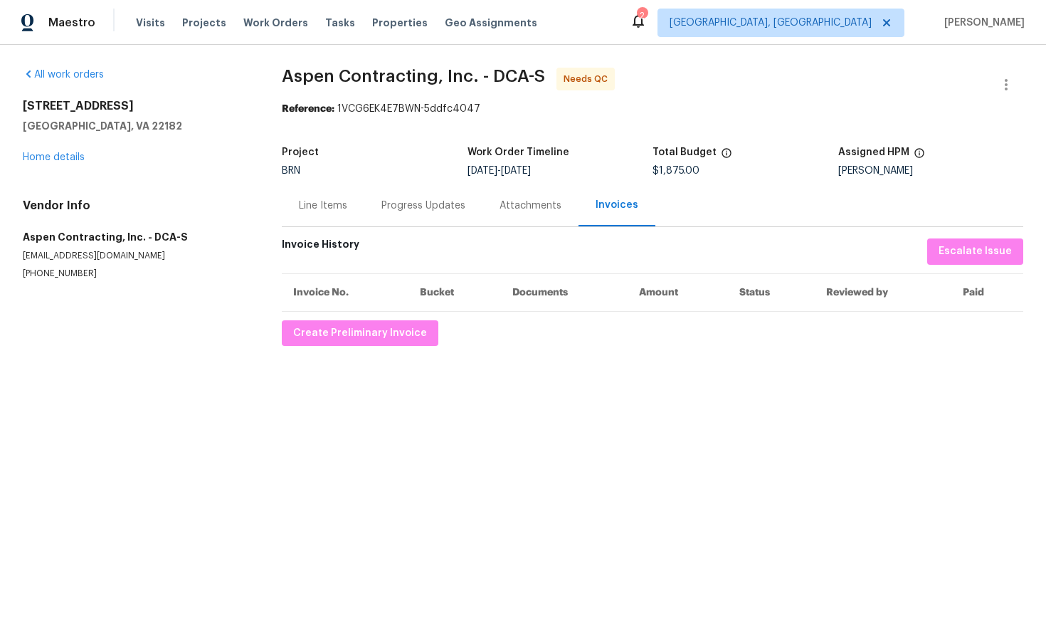 The width and height of the screenshot is (1046, 630). I want to click on h5: Project, so click(300, 152).